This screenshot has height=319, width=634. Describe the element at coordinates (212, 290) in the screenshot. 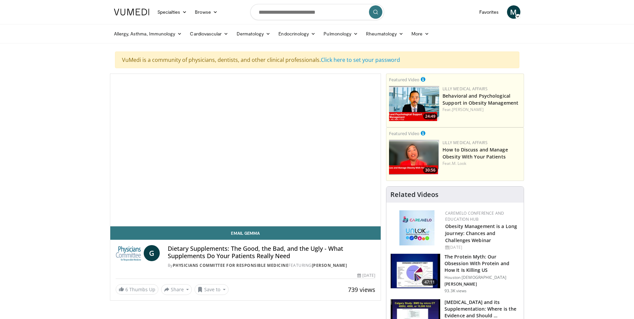

I see `button: Save to` at that location.